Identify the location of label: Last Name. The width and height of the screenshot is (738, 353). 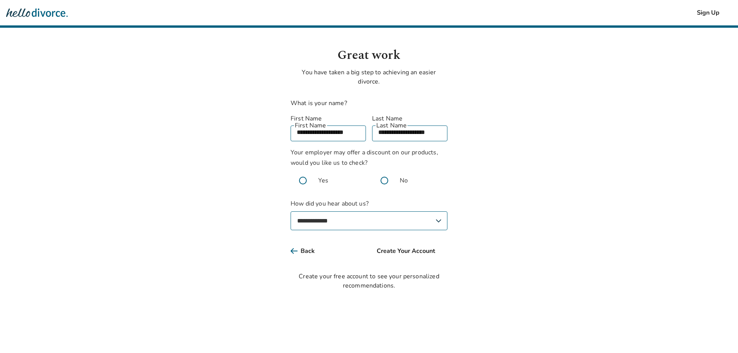
(410, 118).